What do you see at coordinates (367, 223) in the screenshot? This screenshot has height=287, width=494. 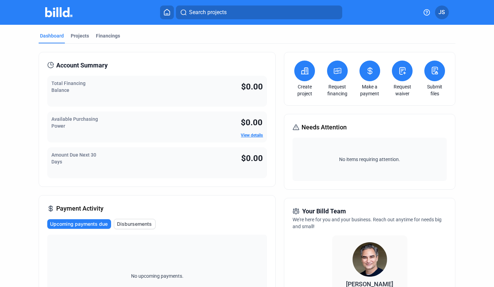 I see `span: We're here for you and your business. Reach out anytime for needs big and small!` at bounding box center [367, 223].